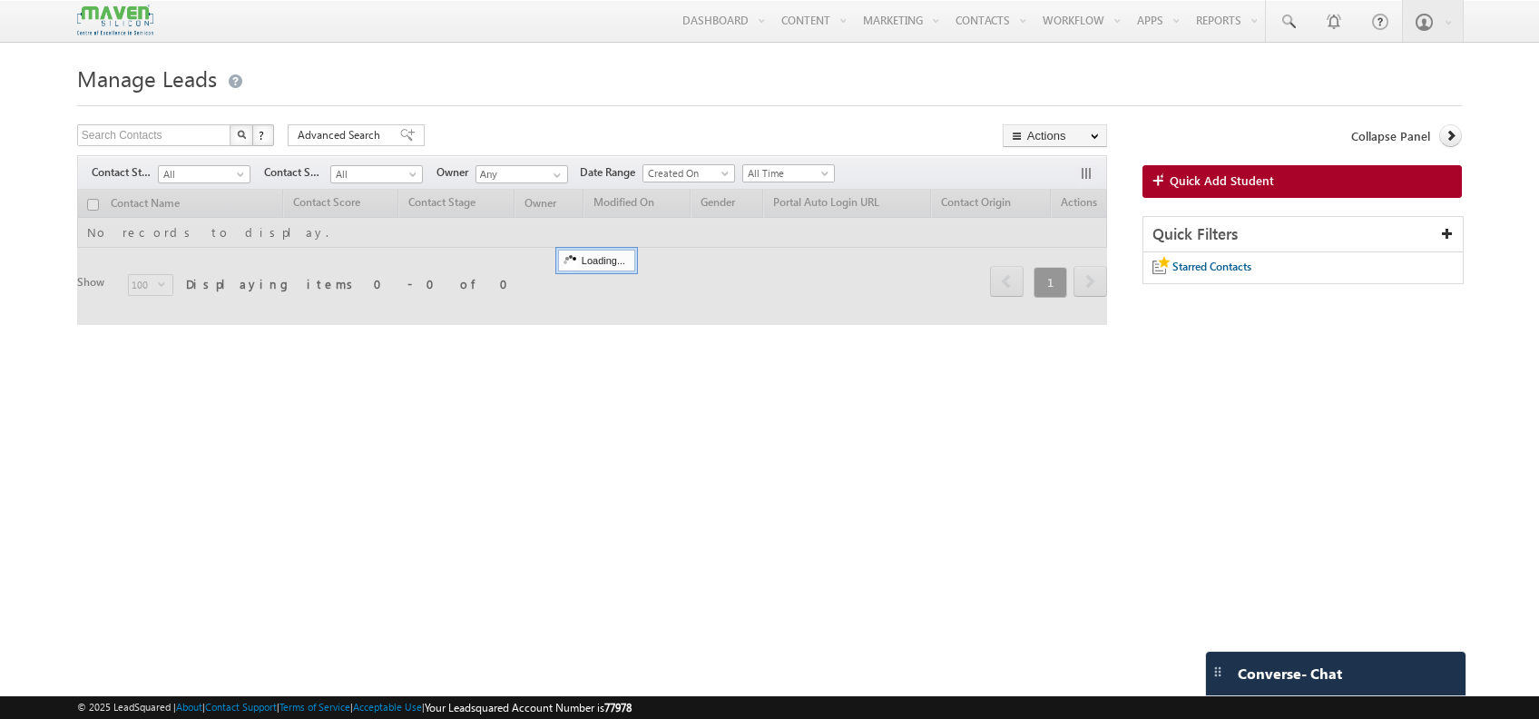  Describe the element at coordinates (354, 707) in the screenshot. I see `span: © 2025 LeadSquared | | | | |` at that location.